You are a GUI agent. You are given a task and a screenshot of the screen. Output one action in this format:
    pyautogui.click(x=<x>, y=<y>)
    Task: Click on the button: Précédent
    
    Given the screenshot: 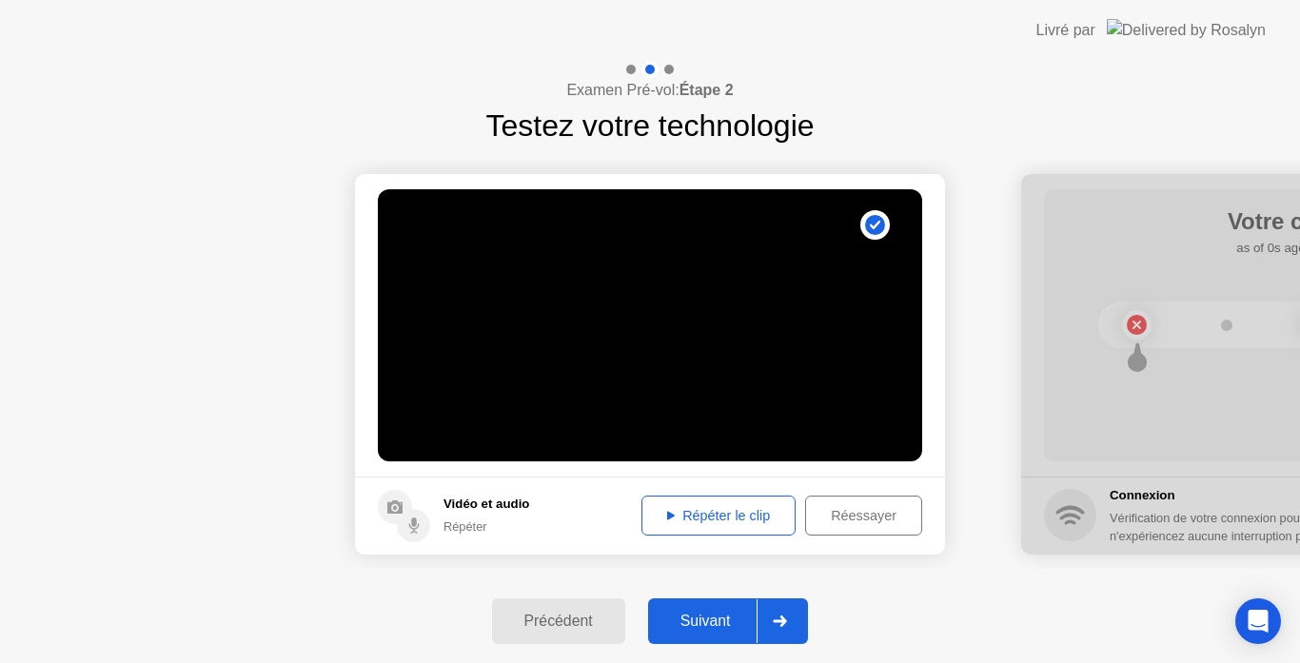 What is the action you would take?
    pyautogui.click(x=558, y=621)
    